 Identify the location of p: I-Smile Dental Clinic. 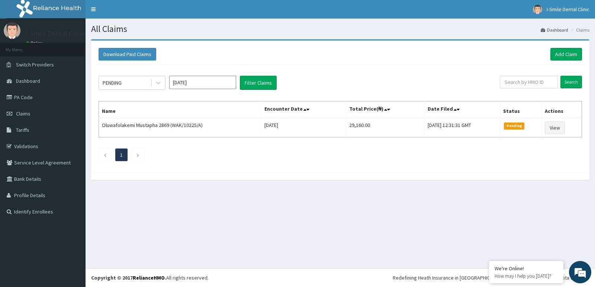
(55, 33).